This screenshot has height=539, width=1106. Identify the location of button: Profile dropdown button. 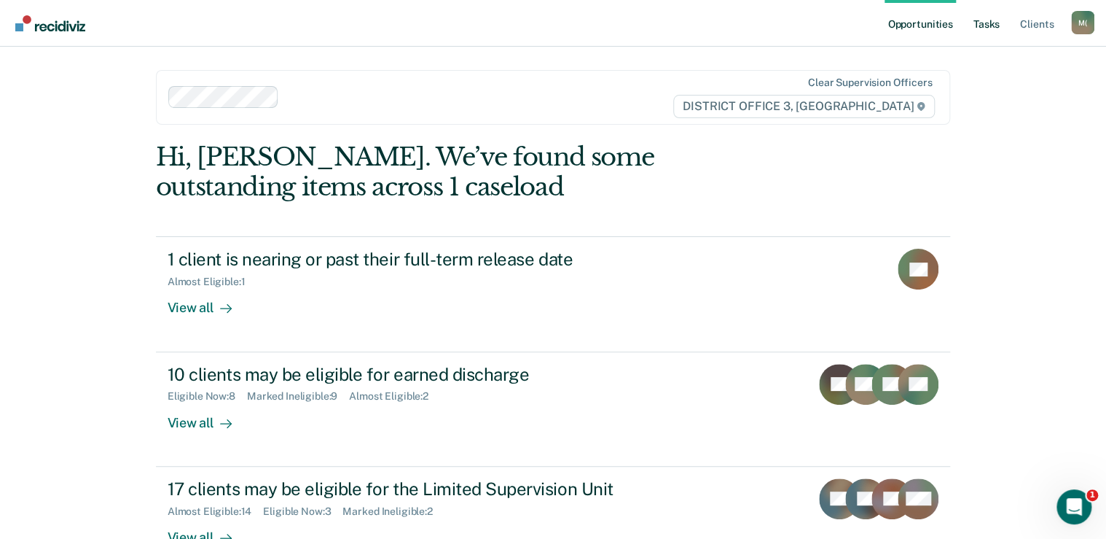
(1083, 23).